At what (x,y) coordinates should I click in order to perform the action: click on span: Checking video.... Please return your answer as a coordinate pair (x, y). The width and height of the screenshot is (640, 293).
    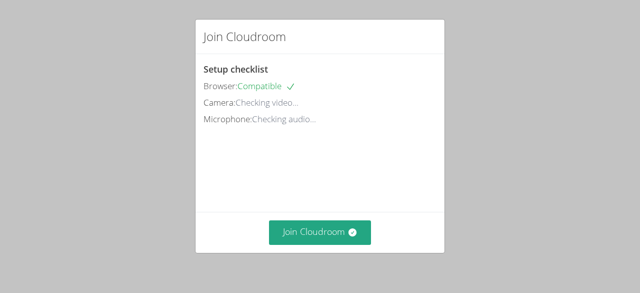
    Looking at the image, I should click on (267, 102).